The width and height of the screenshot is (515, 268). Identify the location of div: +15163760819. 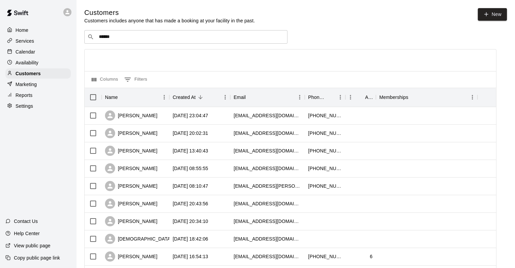
(325, 151).